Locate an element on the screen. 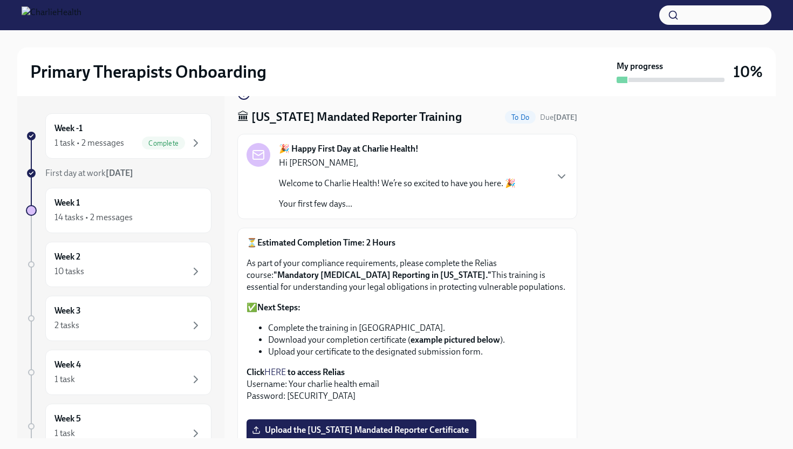 The height and width of the screenshot is (449, 793). strong: example pictured below is located at coordinates (455, 339).